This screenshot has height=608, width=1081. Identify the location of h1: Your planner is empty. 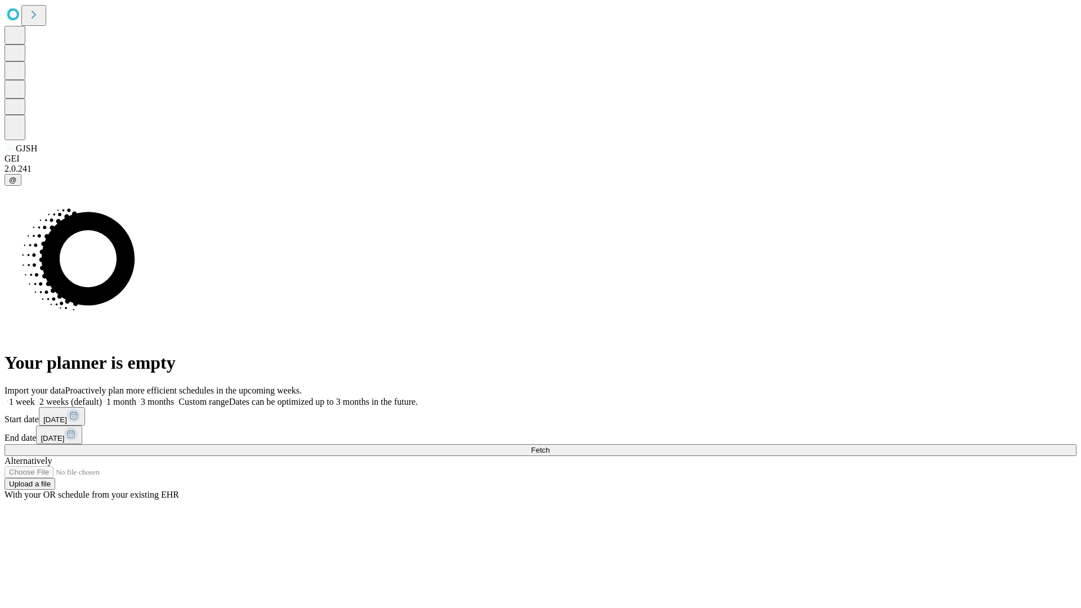
(540, 362).